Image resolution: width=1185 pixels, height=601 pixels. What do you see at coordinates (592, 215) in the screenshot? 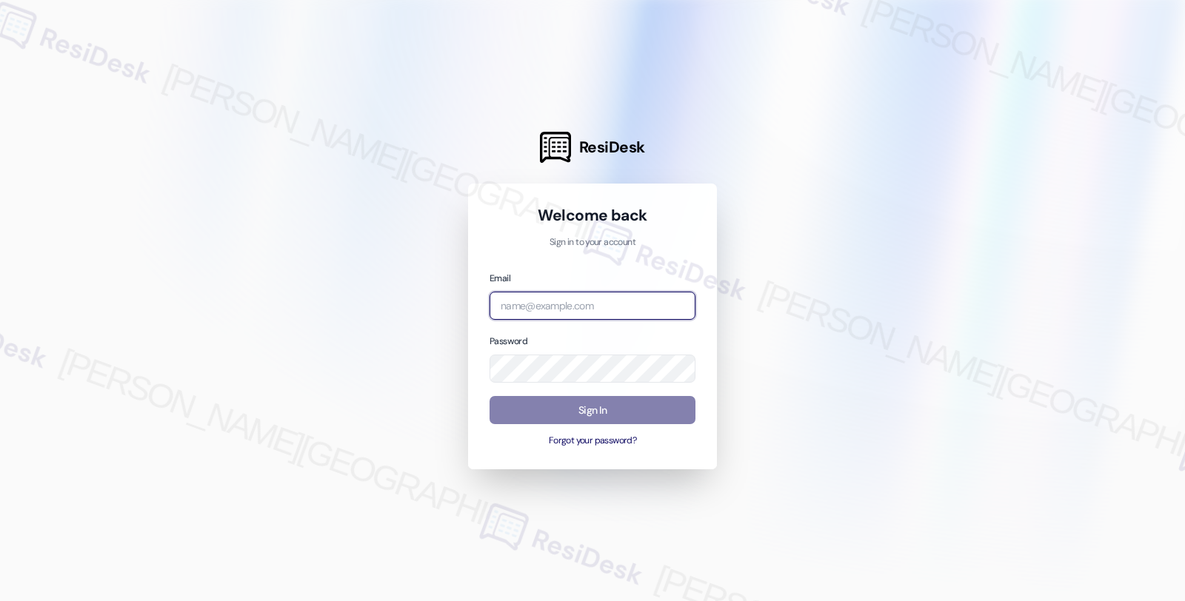
I see `h1: Welcome back` at bounding box center [592, 215].